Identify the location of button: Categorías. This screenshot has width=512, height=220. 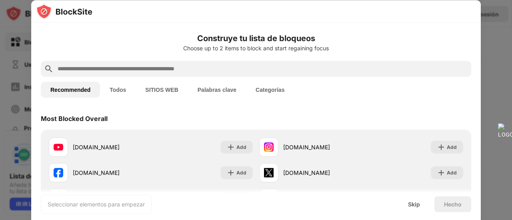
(270, 90).